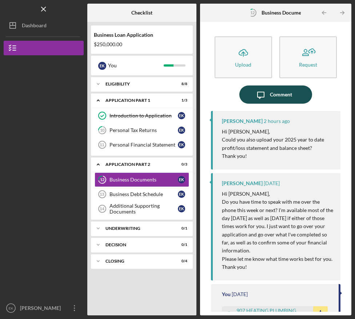 The height and width of the screenshot is (319, 355). Describe the element at coordinates (308, 64) in the screenshot. I see `div: Request` at that location.